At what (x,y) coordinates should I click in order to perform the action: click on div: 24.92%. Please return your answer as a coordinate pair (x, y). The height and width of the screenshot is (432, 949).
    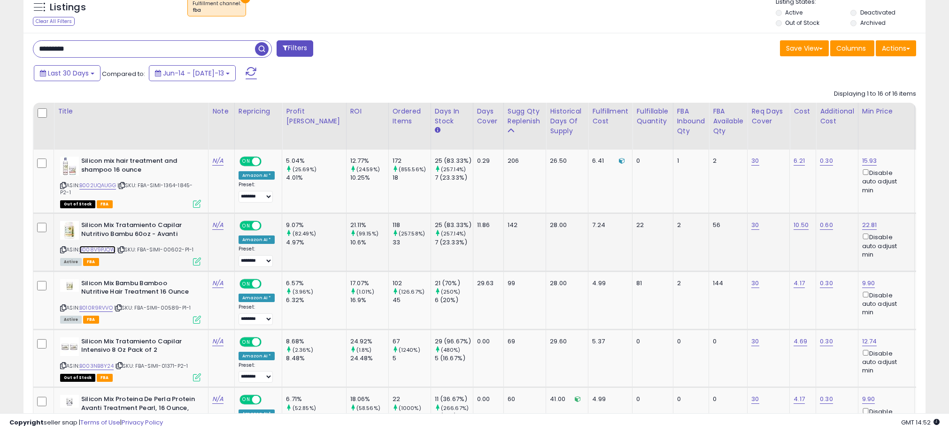
    Looking at the image, I should click on (369, 342).